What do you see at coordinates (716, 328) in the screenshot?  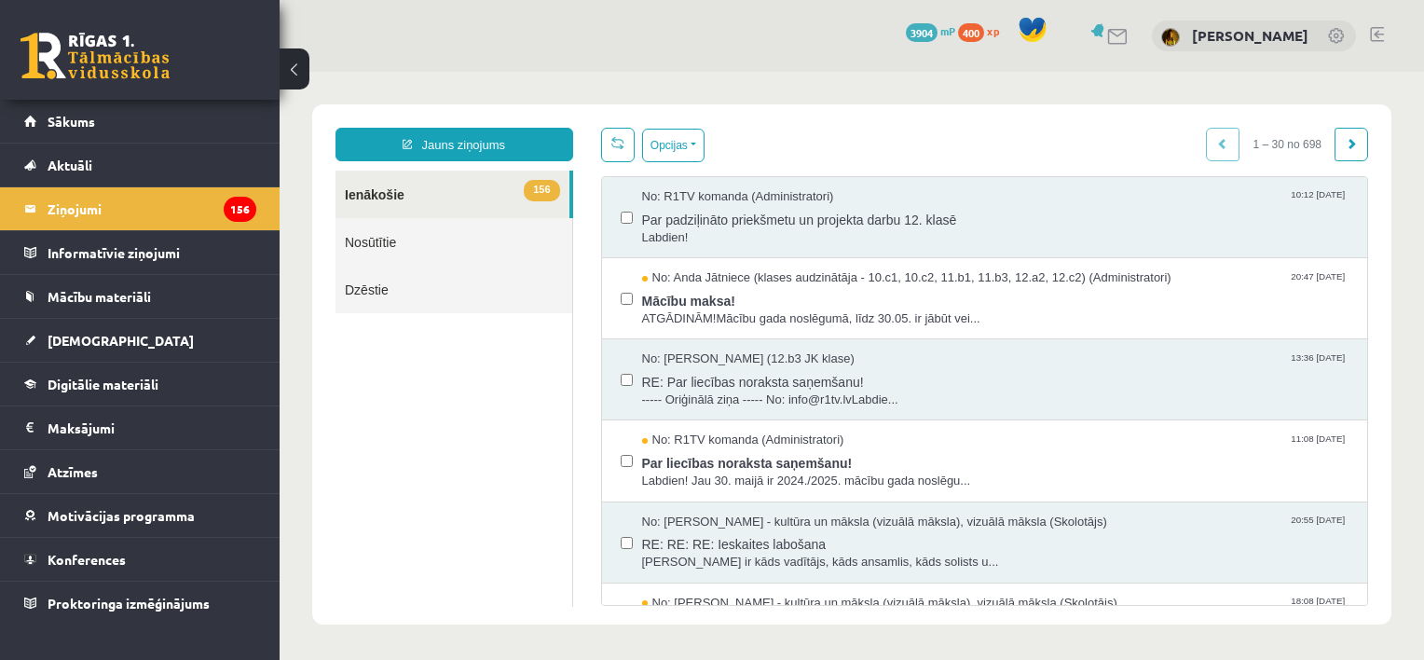 I see `span: ----- Oriģinālā ziņa ----- No: info@r1tv.lvLabdie...` at bounding box center [716, 328].